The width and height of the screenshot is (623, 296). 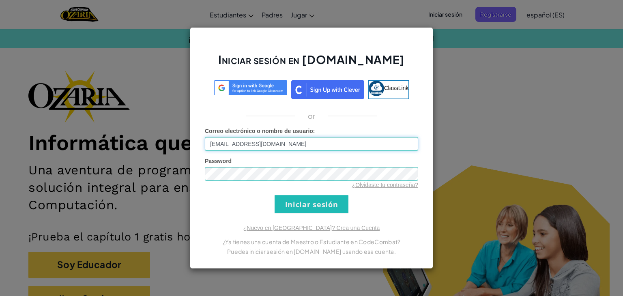 What do you see at coordinates (312, 116) in the screenshot?
I see `p: or` at bounding box center [312, 116].